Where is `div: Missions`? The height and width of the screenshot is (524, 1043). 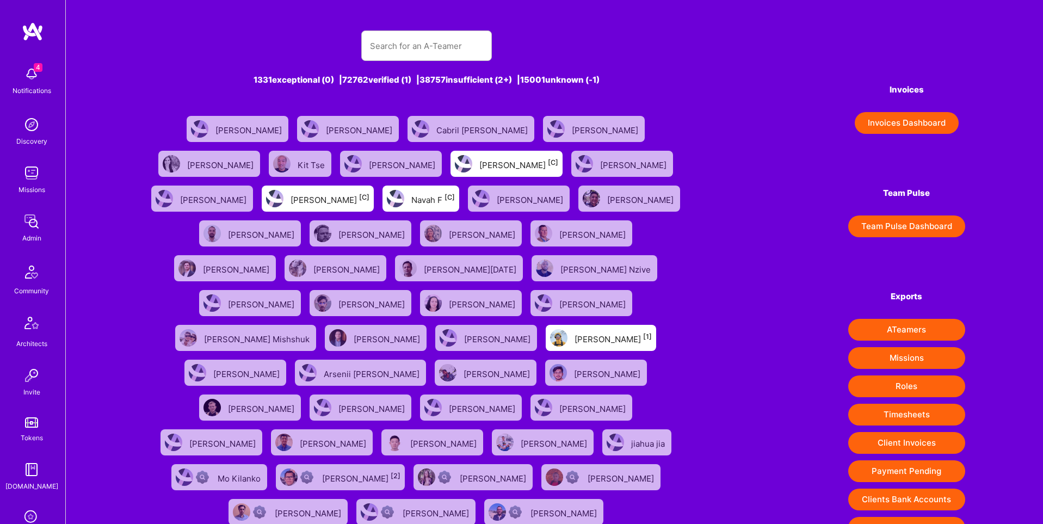 div: Missions is located at coordinates (32, 189).